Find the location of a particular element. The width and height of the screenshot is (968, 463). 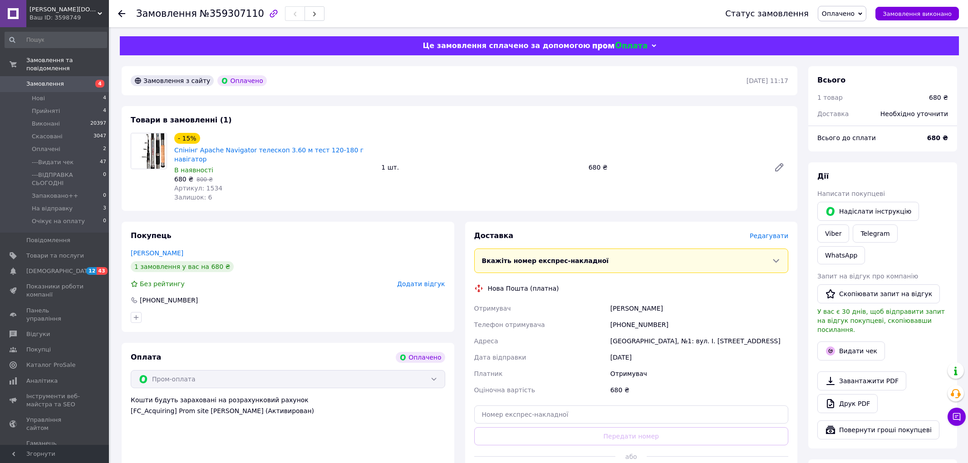

button: Повернути гроші покупцеві is located at coordinates (878, 430).